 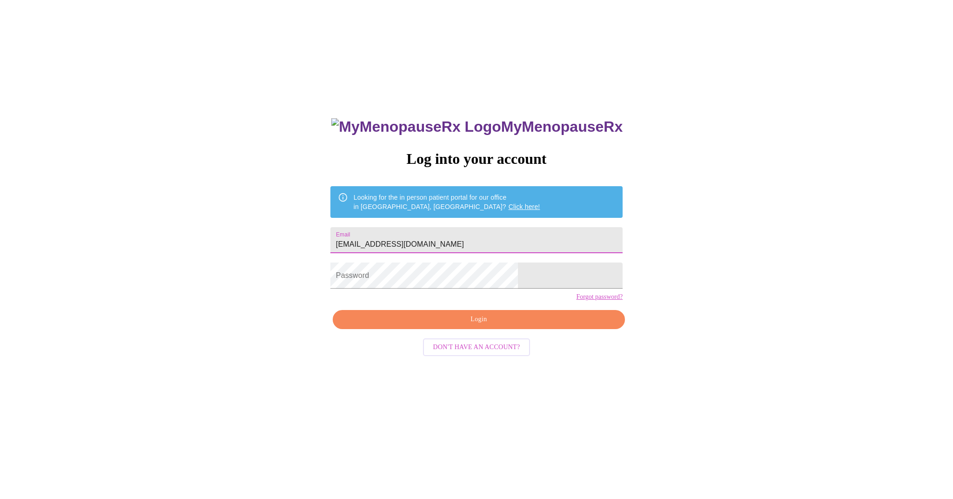 What do you see at coordinates (599, 297) in the screenshot?
I see `a: Forgot password?` at bounding box center [599, 297].